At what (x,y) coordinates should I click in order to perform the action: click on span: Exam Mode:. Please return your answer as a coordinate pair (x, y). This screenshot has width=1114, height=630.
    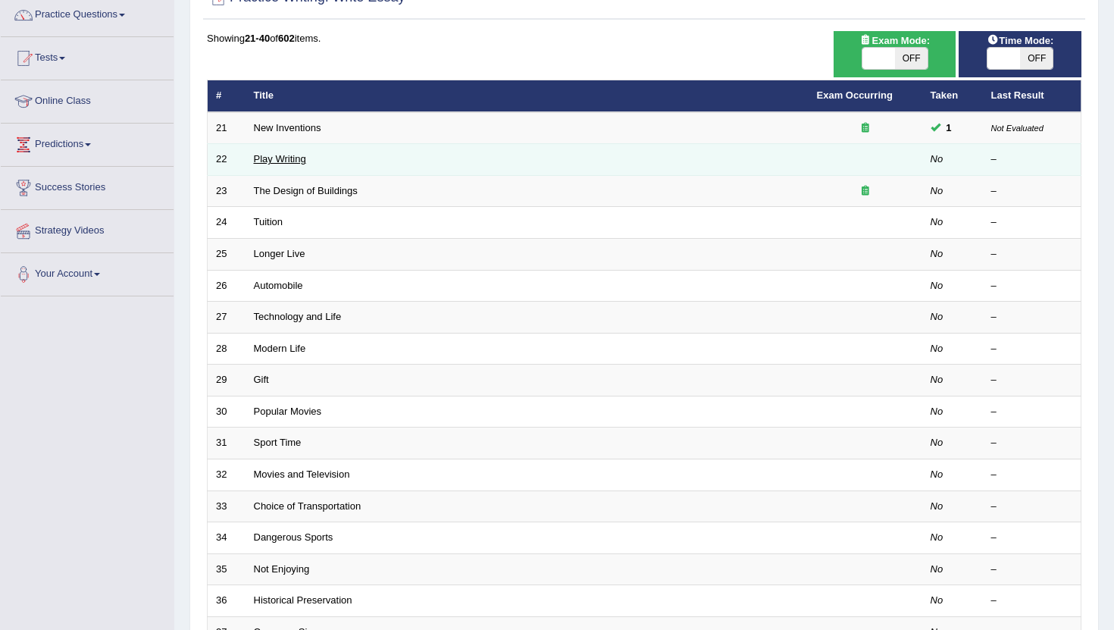
    Looking at the image, I should click on (894, 40).